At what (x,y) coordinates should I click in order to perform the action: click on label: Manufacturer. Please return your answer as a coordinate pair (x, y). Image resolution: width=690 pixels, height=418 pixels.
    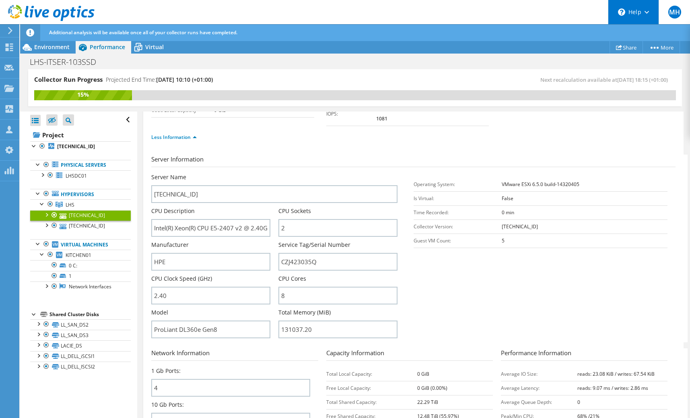
    Looking at the image, I should click on (170, 245).